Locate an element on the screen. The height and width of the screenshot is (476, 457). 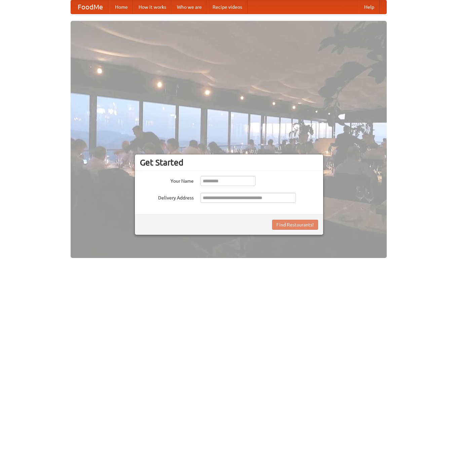
a: Home is located at coordinates (121, 7).